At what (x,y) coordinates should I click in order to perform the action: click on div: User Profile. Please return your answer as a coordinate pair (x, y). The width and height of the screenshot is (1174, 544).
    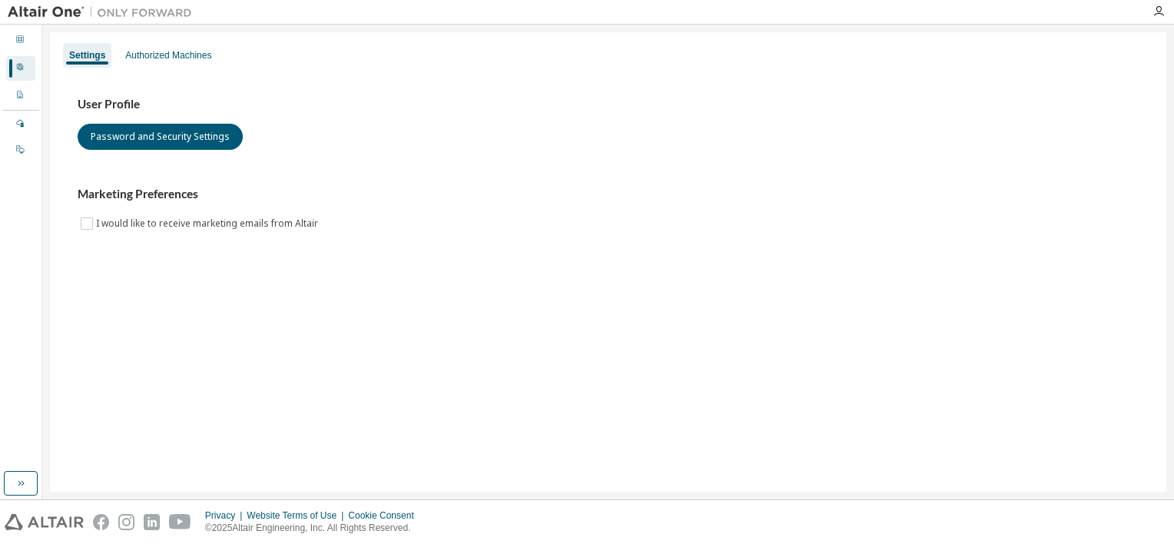
    Looking at the image, I should click on (21, 68).